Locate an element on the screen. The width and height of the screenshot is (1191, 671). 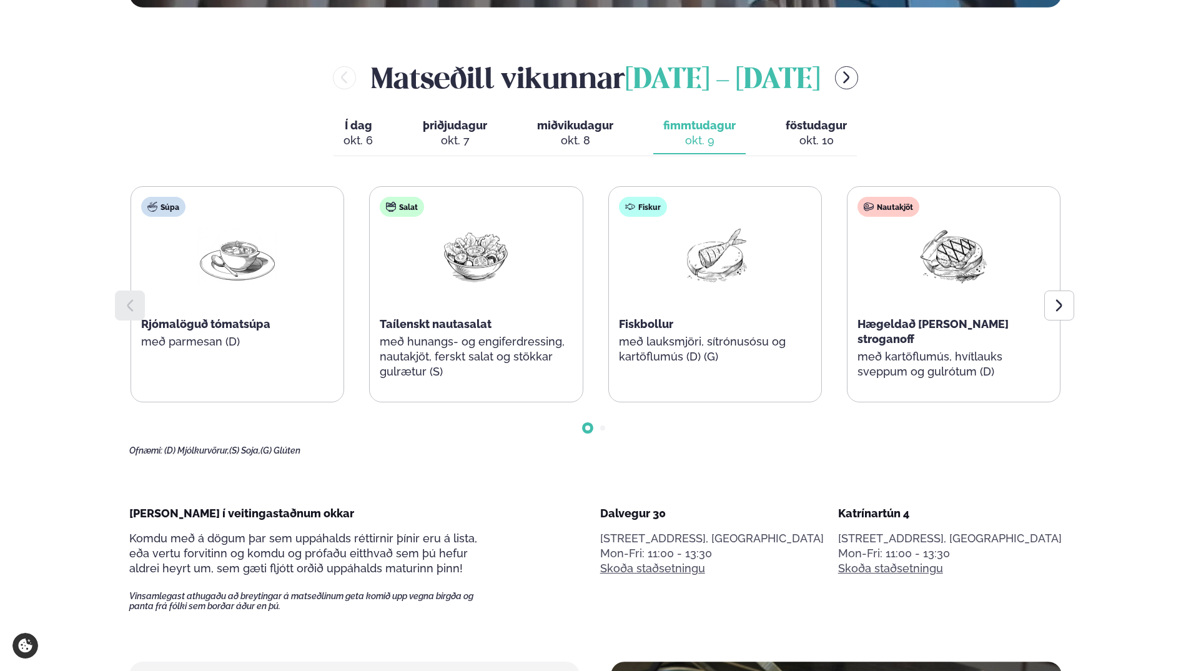
div: Dalvegur 30 is located at coordinates (712, 513).